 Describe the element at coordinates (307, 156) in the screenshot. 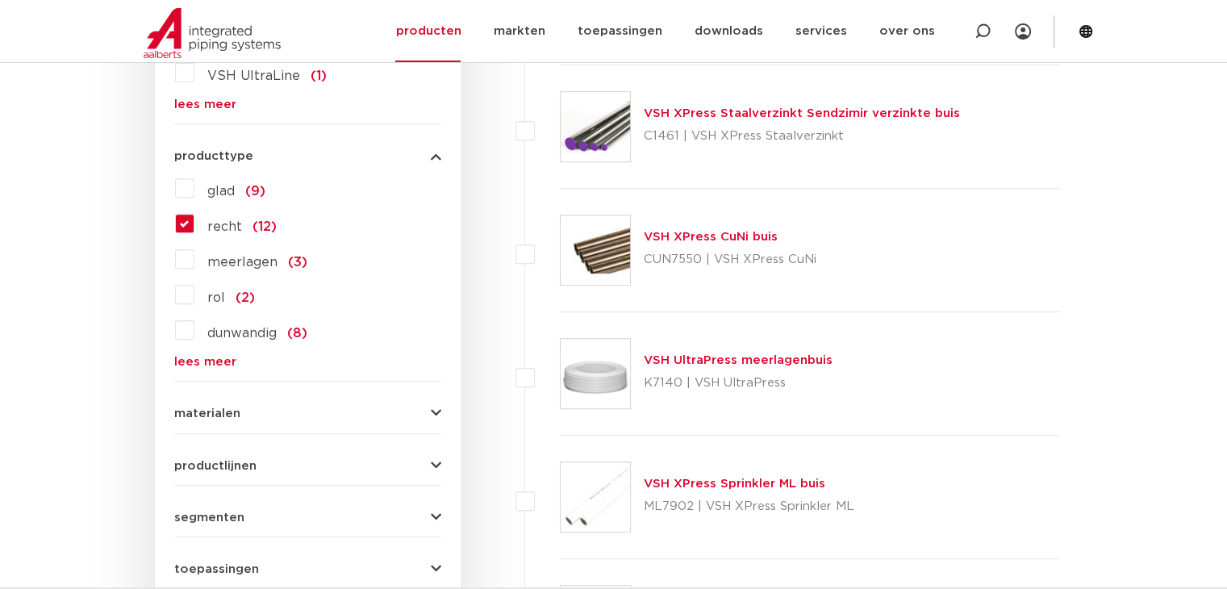

I see `button: producttype` at that location.